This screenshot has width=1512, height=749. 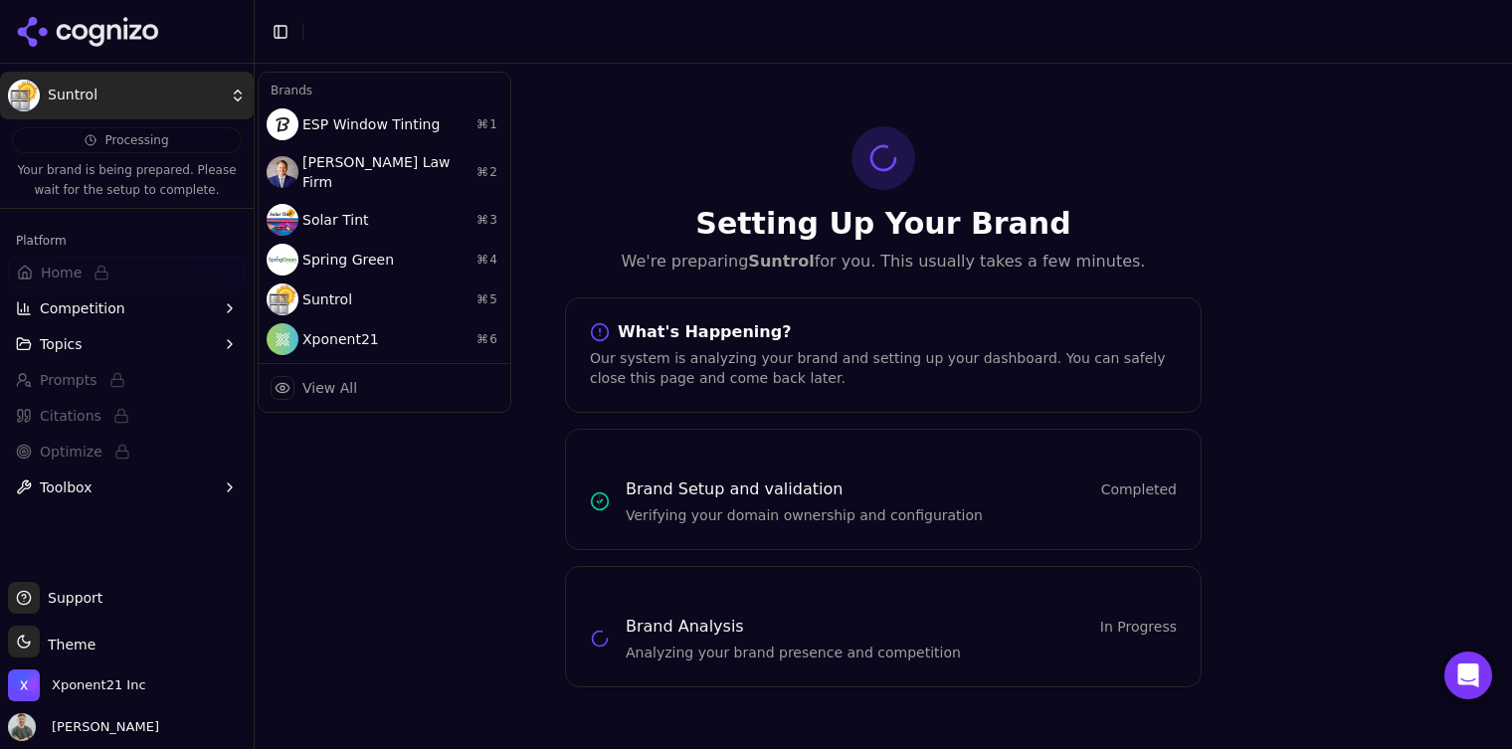 What do you see at coordinates (384, 339) in the screenshot?
I see `div: Xponent21` at bounding box center [384, 339].